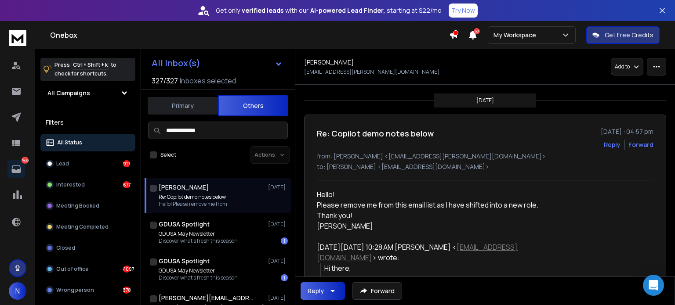 This screenshot has height=305, width=675. What do you see at coordinates (88, 206) in the screenshot?
I see `button: Meeting Booked` at bounding box center [88, 206].